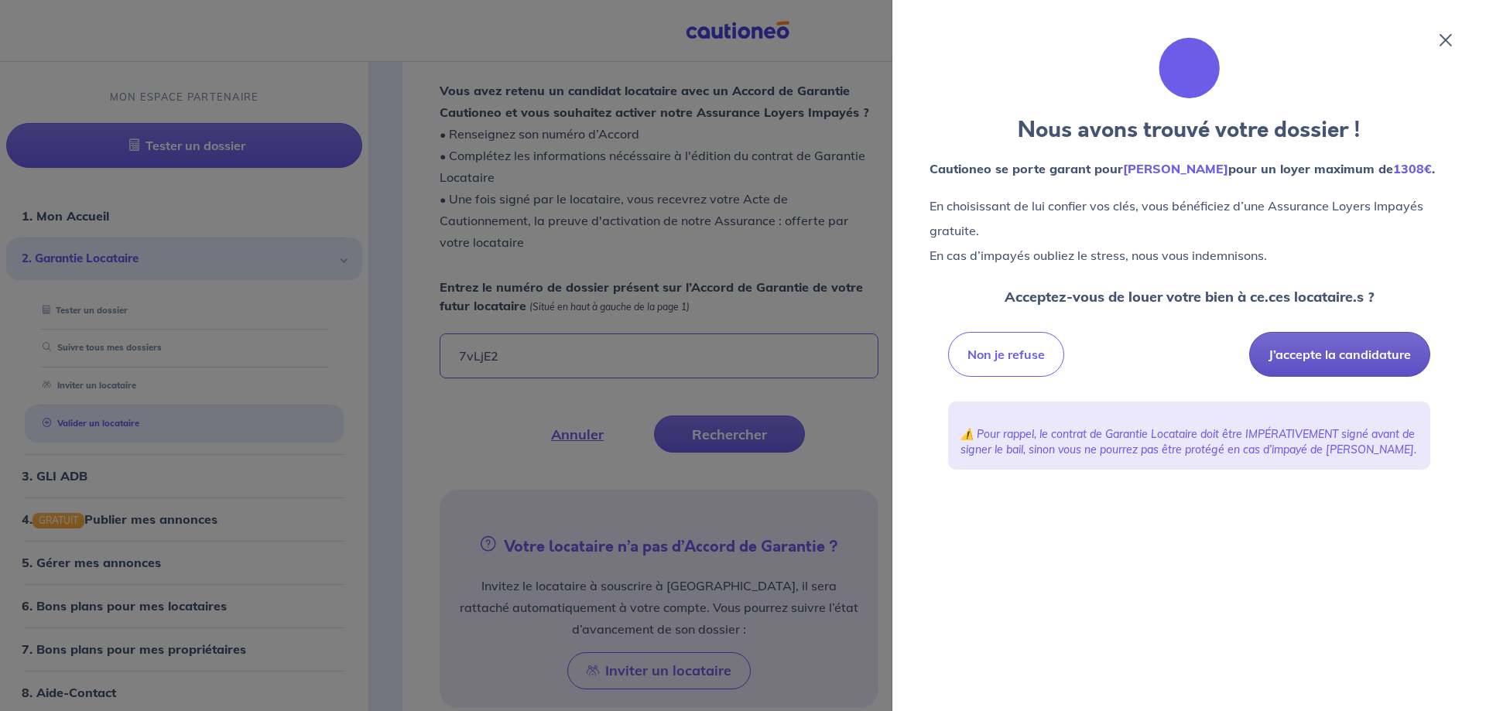 The height and width of the screenshot is (711, 1486). What do you see at coordinates (1340, 355) in the screenshot?
I see `button: J’accepte la candidature` at bounding box center [1340, 355].